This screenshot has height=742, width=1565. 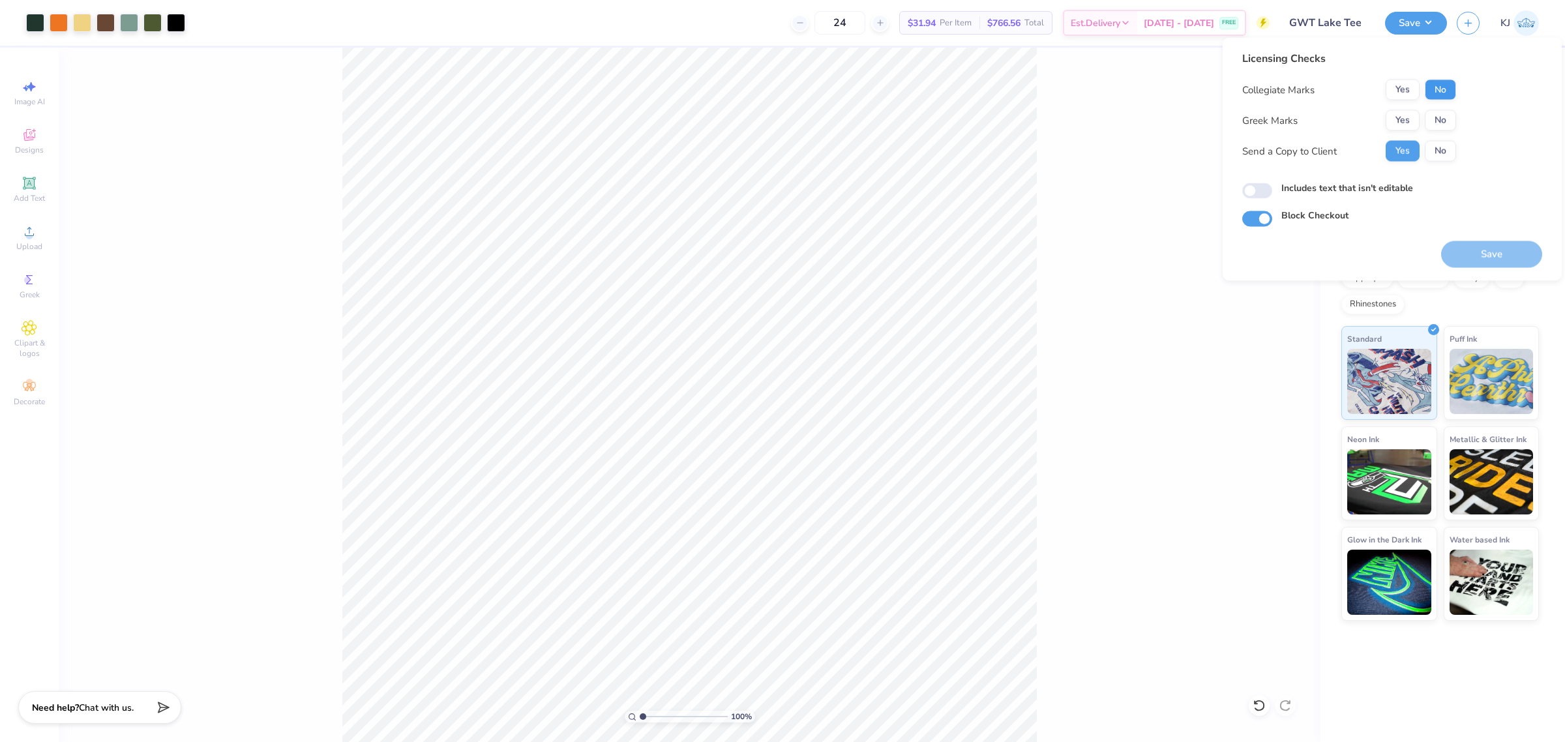 I want to click on button: Save, so click(x=1416, y=23).